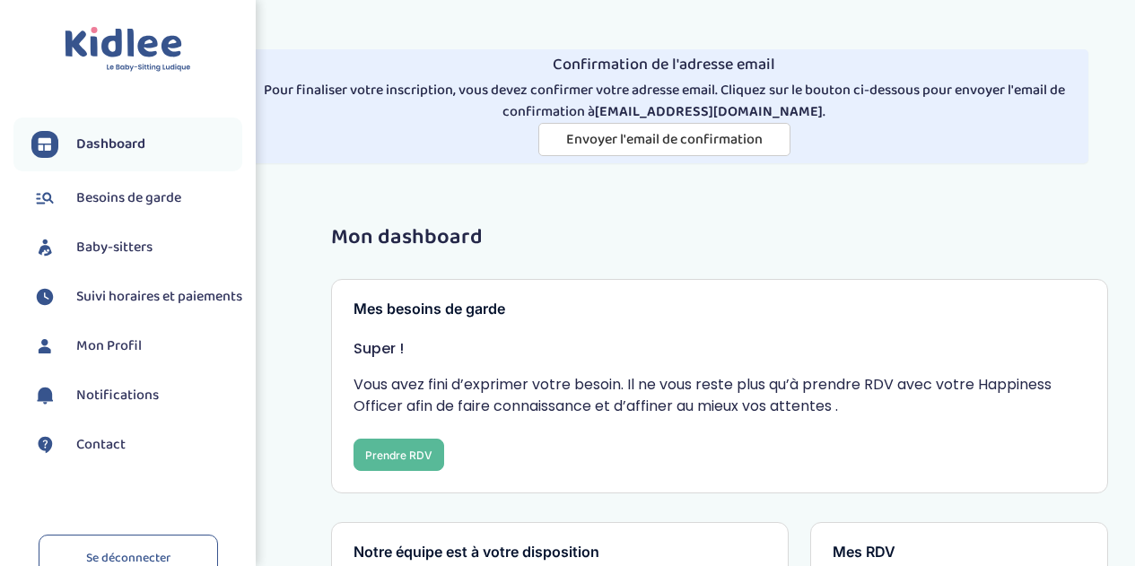 The height and width of the screenshot is (566, 1135). Describe the element at coordinates (664, 66) in the screenshot. I see `h4: Confirmation de l'adresse email` at that location.